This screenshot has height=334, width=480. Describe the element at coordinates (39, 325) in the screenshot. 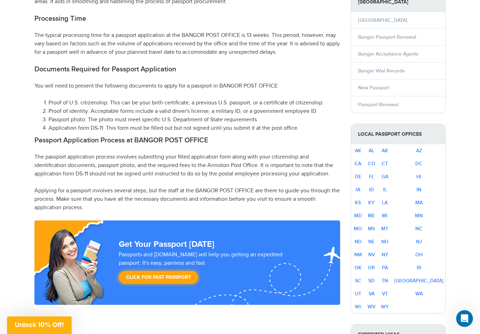

I see `div: Unlock 10% Off!` at that location.